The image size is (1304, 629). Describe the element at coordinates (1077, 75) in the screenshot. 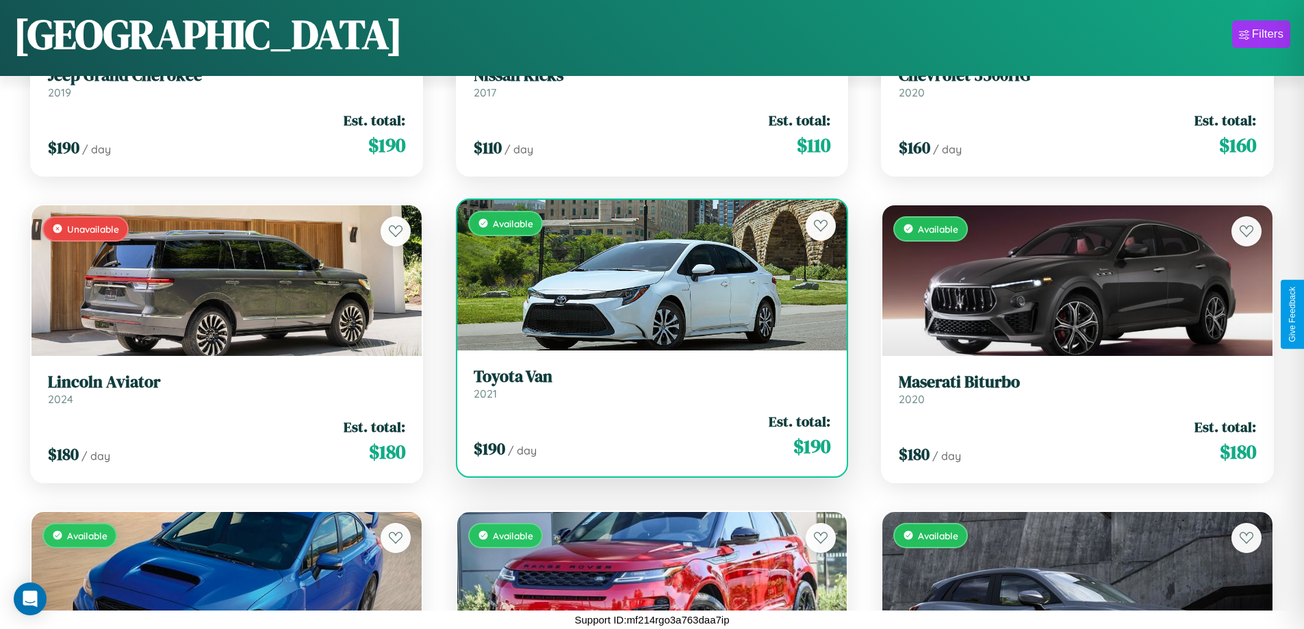

I see `h3: Chevrolet 3500HG` at that location.